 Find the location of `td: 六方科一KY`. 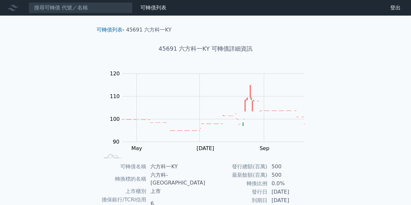

td: 六方科一KY is located at coordinates (176, 167).